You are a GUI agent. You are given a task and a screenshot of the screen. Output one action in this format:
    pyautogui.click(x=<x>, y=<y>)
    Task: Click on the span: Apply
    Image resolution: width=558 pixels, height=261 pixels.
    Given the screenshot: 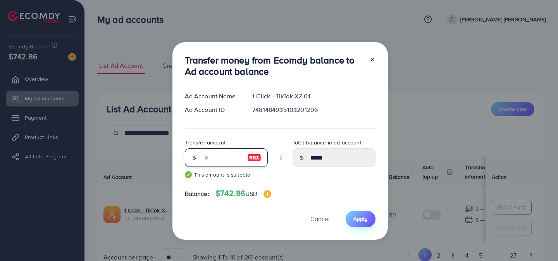 What is the action you would take?
    pyautogui.click(x=361, y=219)
    